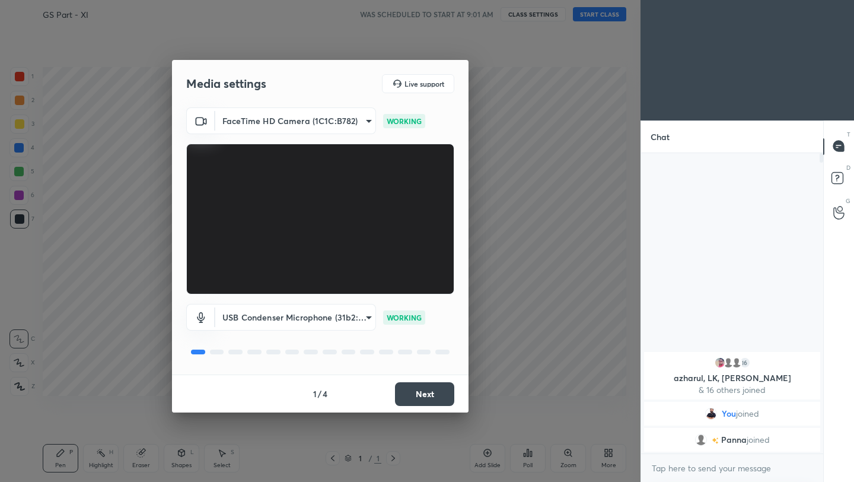  What do you see at coordinates (315, 393) in the screenshot?
I see `h4: 1` at bounding box center [315, 393].